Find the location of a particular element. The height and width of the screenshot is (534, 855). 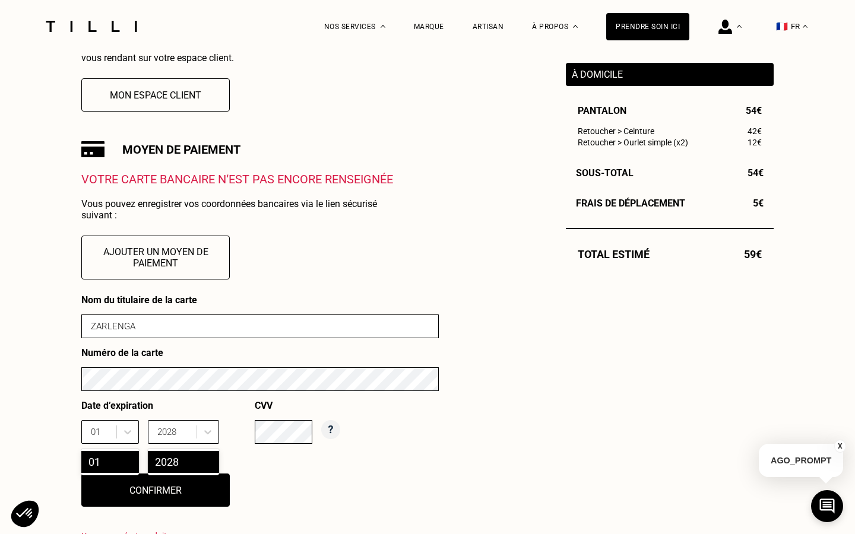

img: menu déroulant is located at coordinates (805, 26).